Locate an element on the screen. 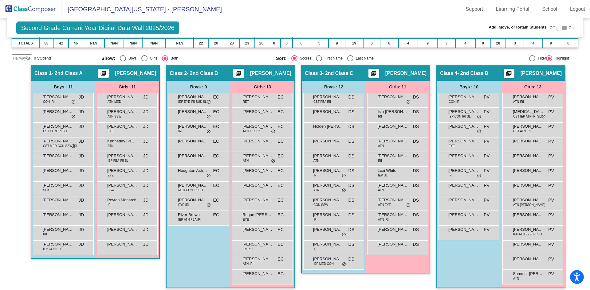 This screenshot has height=290, width=590. td: 5 is located at coordinates (319, 43).